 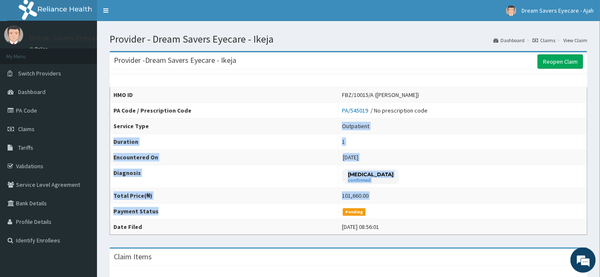 I want to click on th: Diagnosis, so click(x=224, y=177).